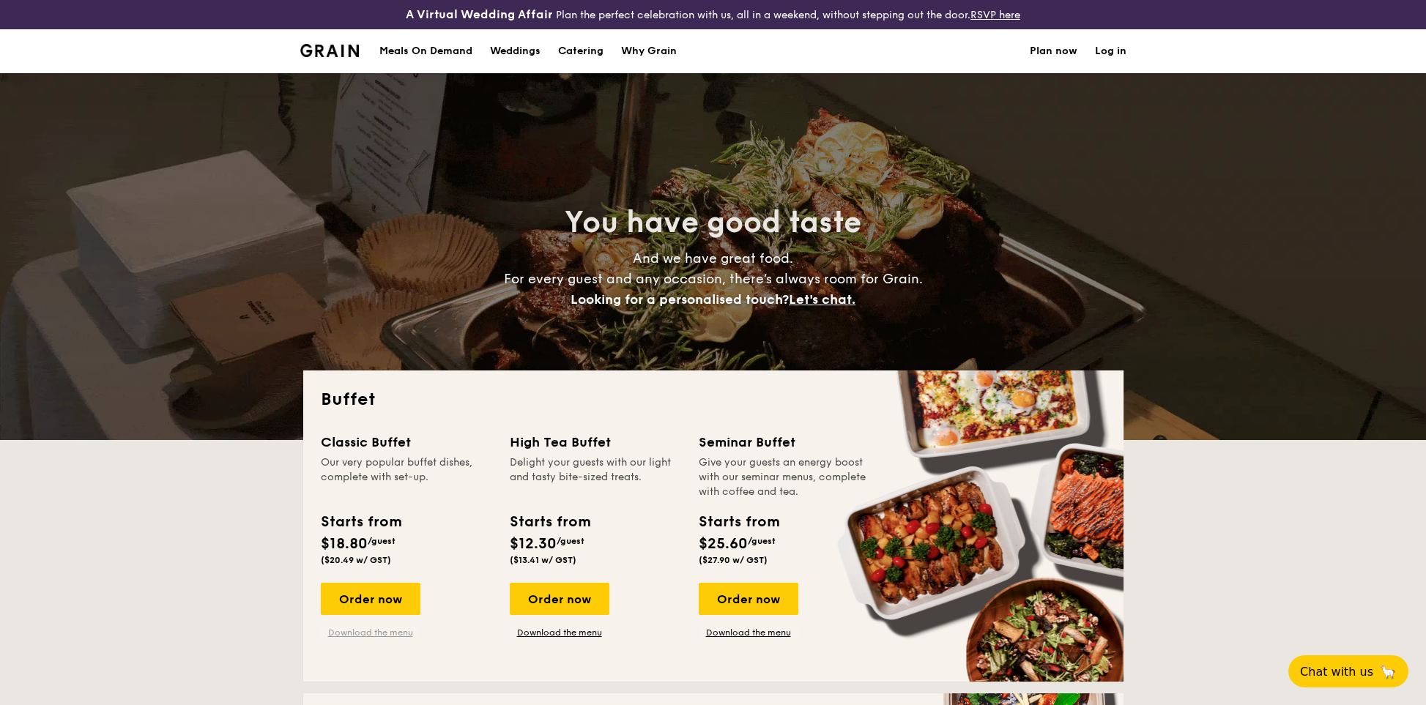 This screenshot has height=705, width=1426. What do you see at coordinates (595, 477) in the screenshot?
I see `div: Delight your guests with our light and tasty bite-sized treats.` at bounding box center [595, 477].